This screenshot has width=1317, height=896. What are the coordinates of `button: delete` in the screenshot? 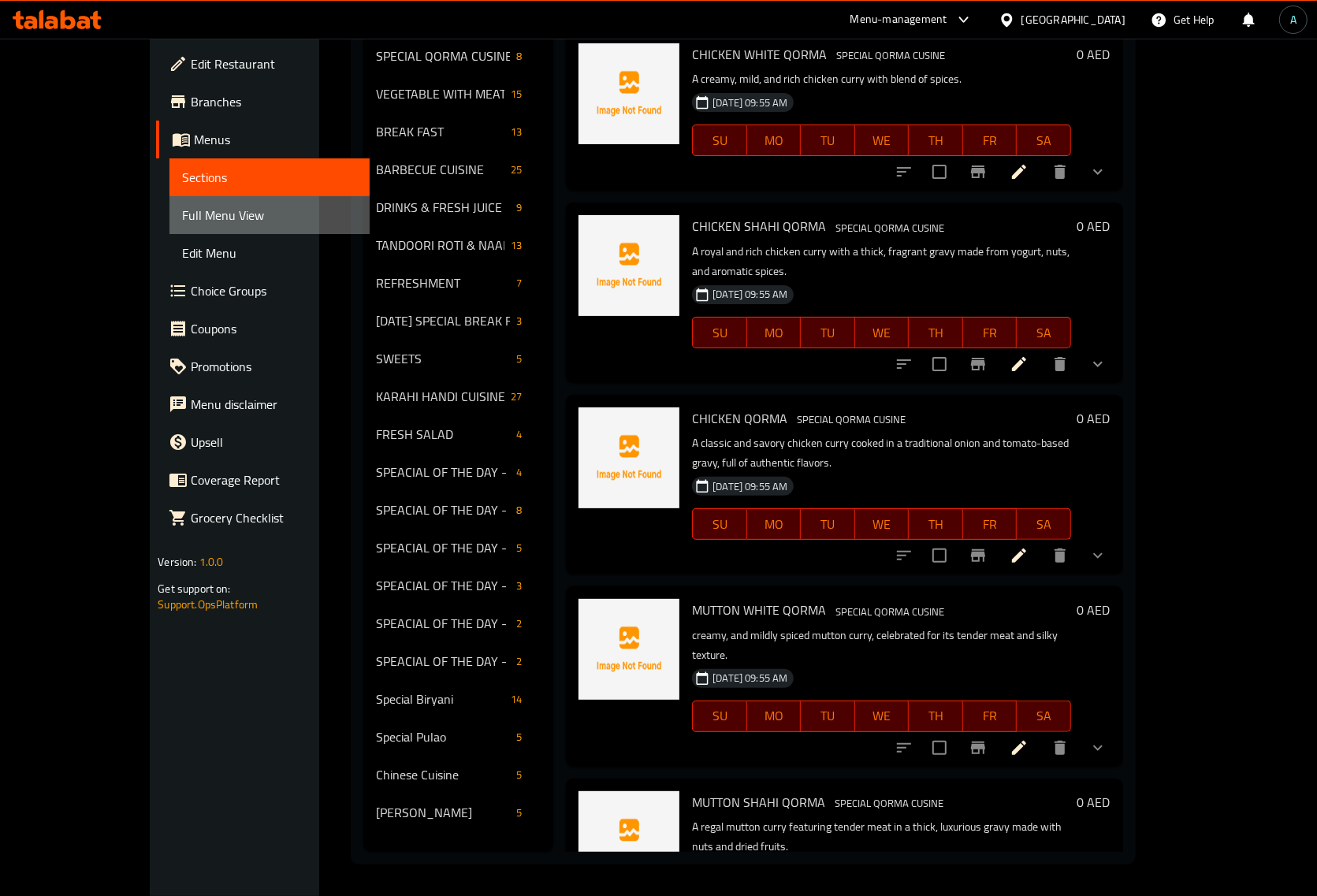 It's located at (1060, 172).